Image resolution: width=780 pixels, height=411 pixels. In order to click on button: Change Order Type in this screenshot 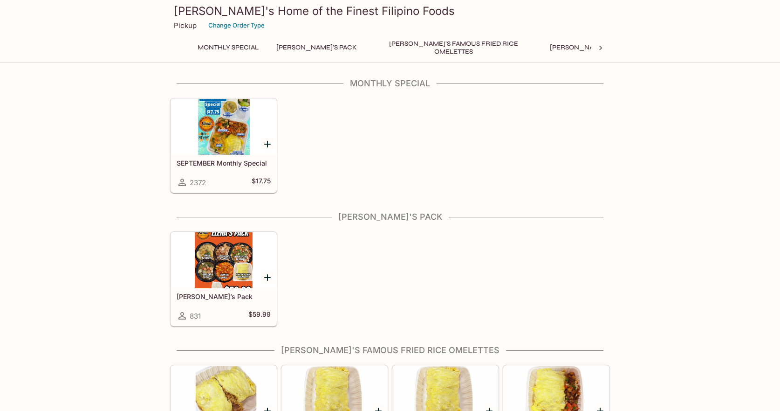, I will do `click(236, 25)`.